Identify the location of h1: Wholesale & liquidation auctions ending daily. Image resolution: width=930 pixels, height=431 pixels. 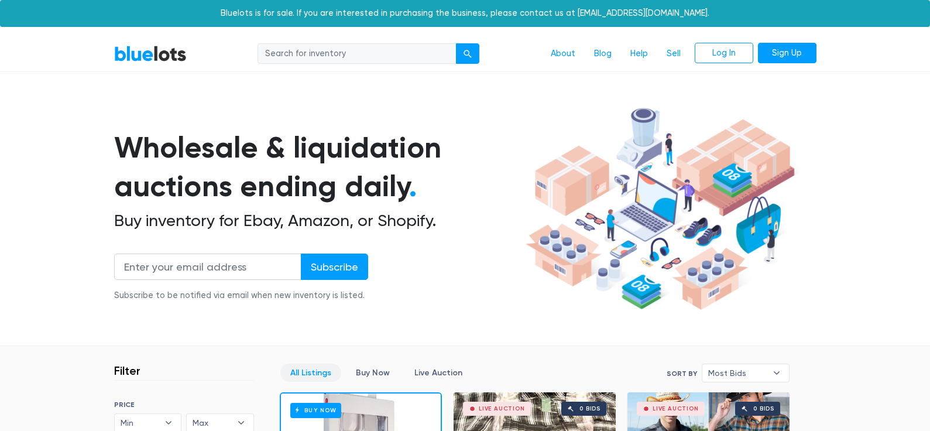
(318, 167).